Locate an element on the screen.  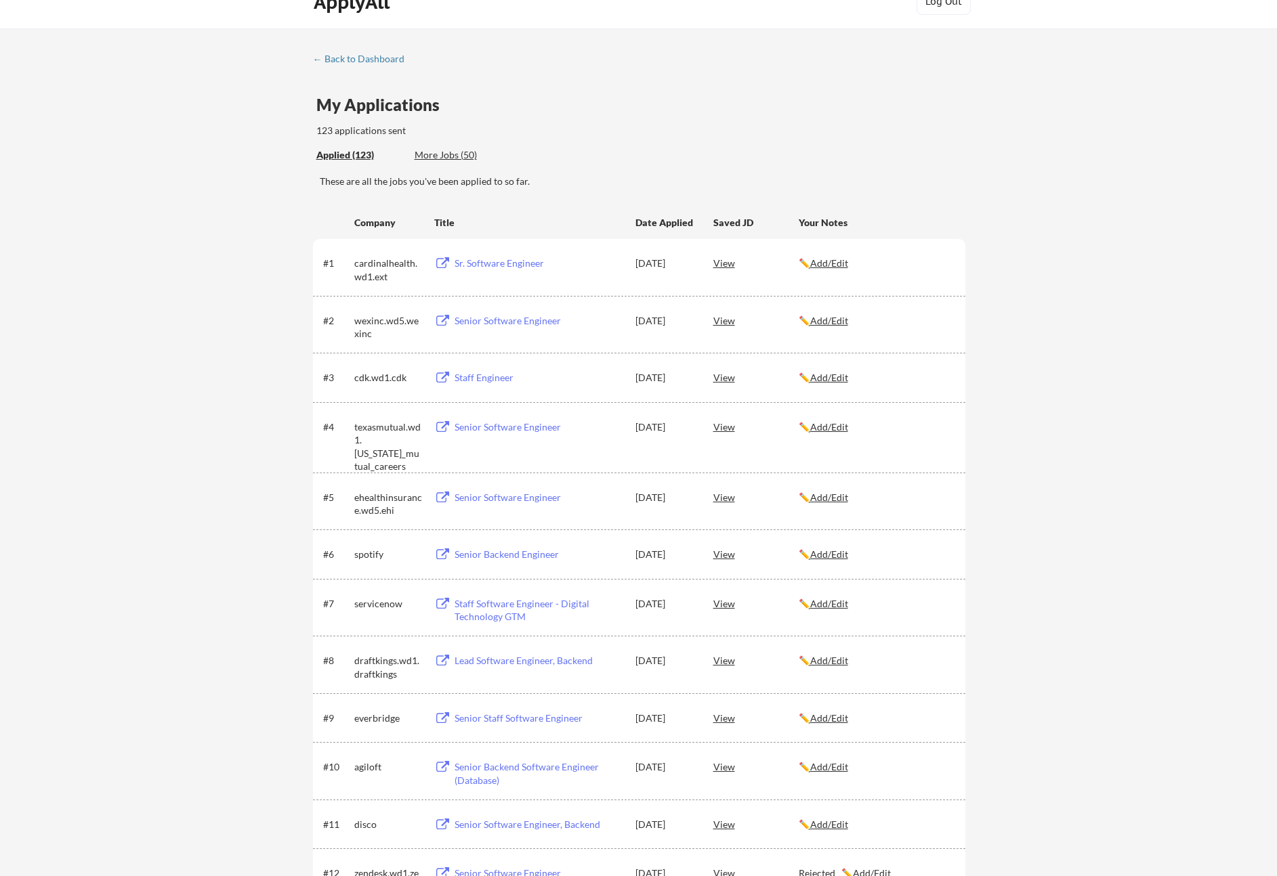
div: #3 is located at coordinates (336, 378).